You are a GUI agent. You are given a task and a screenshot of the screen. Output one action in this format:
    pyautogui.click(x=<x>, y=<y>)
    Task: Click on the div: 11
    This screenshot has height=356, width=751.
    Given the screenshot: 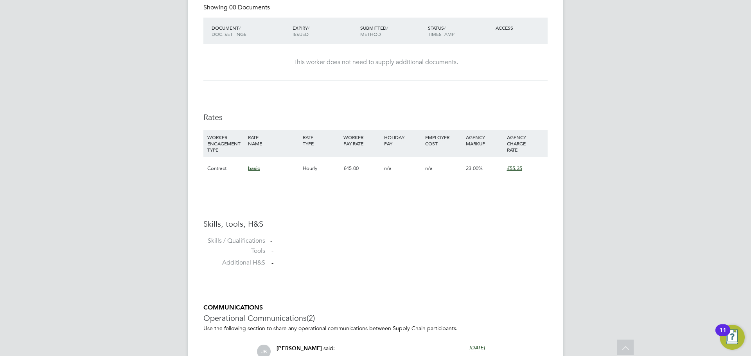 What is the action you would take?
    pyautogui.click(x=723, y=336)
    